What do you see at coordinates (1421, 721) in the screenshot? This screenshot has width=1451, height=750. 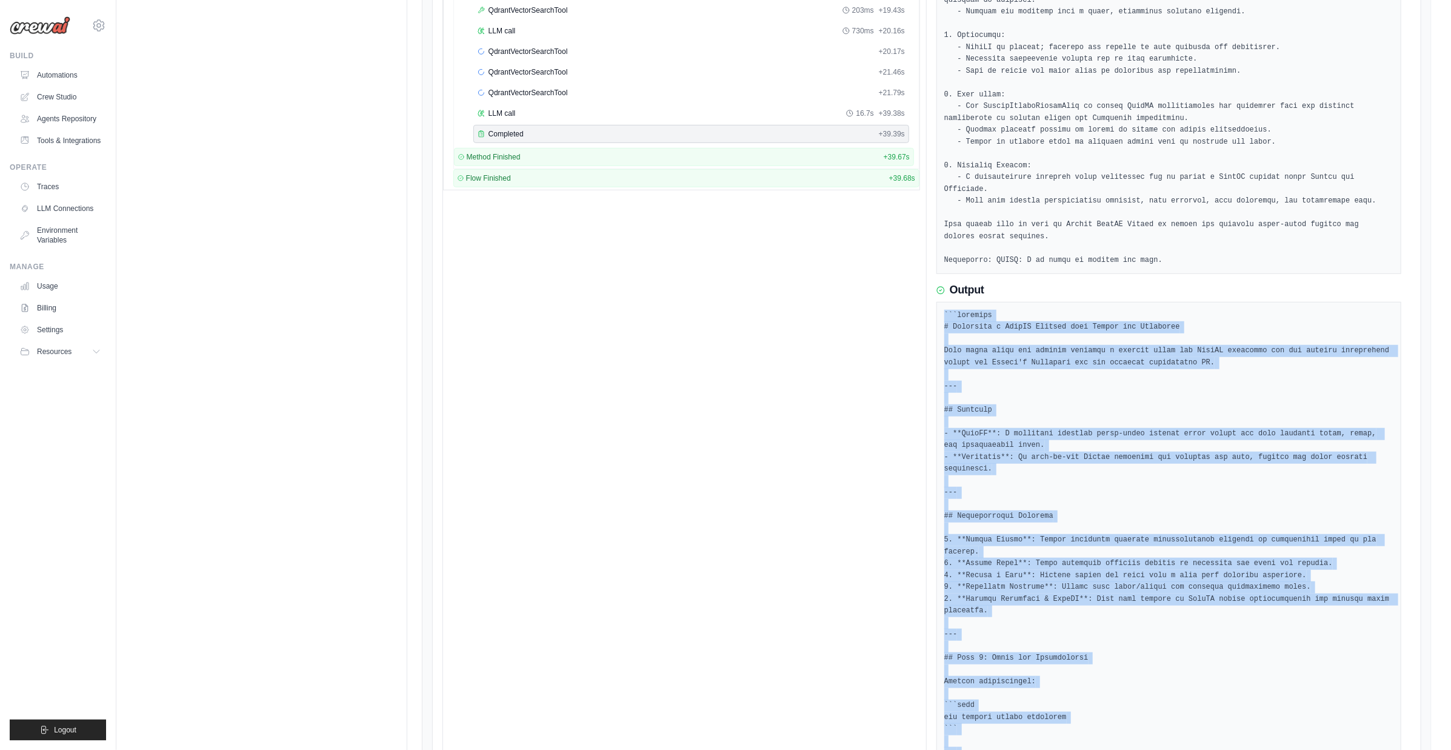 I see `div: Chat Widget` at bounding box center [1421, 721].